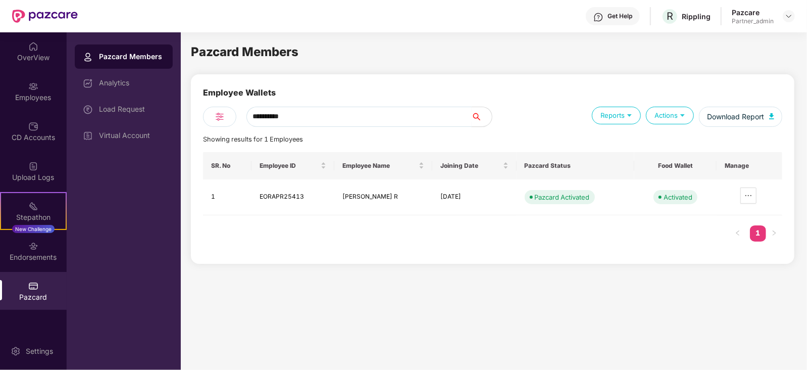 The image size is (807, 370). Describe the element at coordinates (244, 52) in the screenshot. I see `span: Pazcard Members` at that location.